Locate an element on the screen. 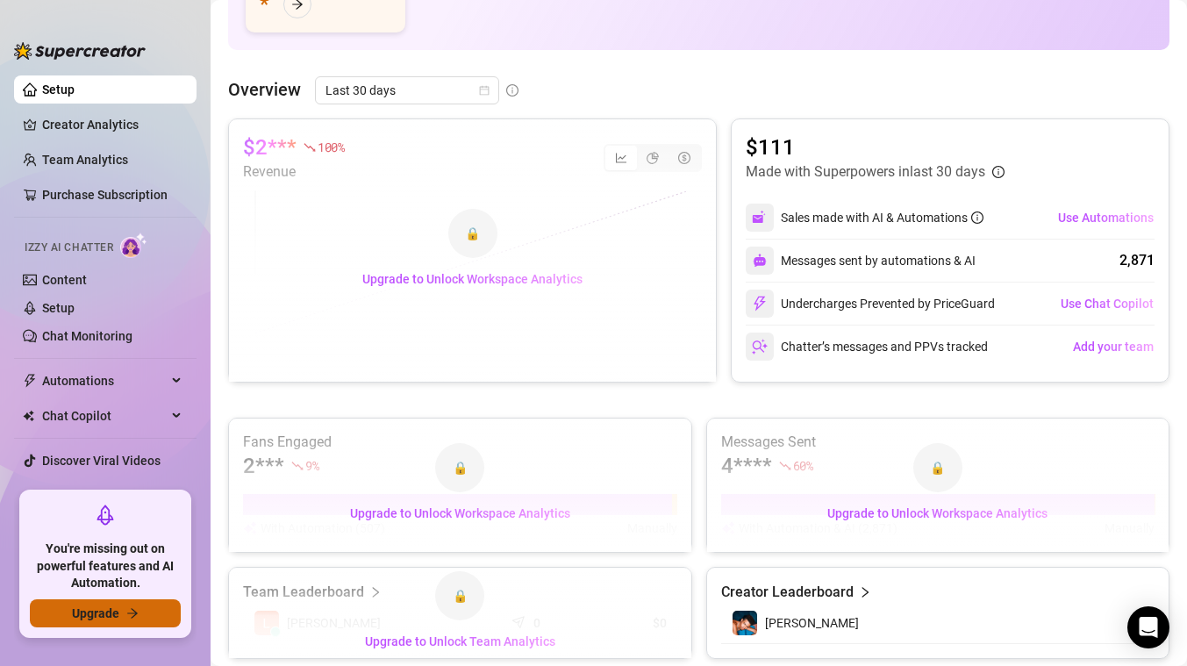  span: Izzy AI Chatter is located at coordinates (68, 248).